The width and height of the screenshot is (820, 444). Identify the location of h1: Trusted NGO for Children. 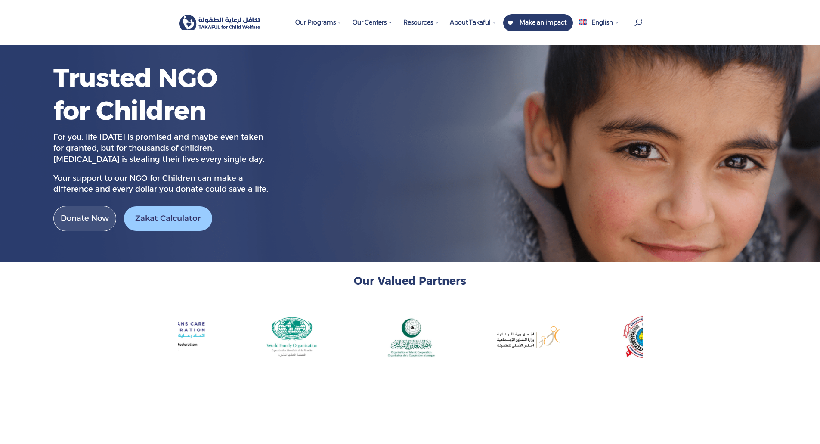
(140, 96).